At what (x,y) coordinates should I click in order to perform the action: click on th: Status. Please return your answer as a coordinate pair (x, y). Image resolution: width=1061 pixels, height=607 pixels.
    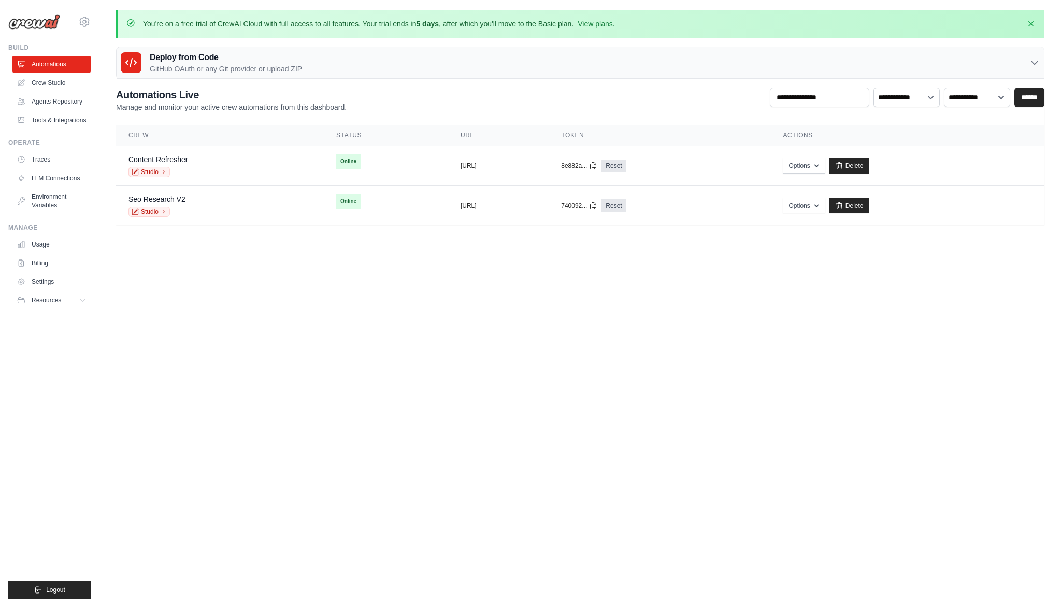
    Looking at the image, I should click on (386, 135).